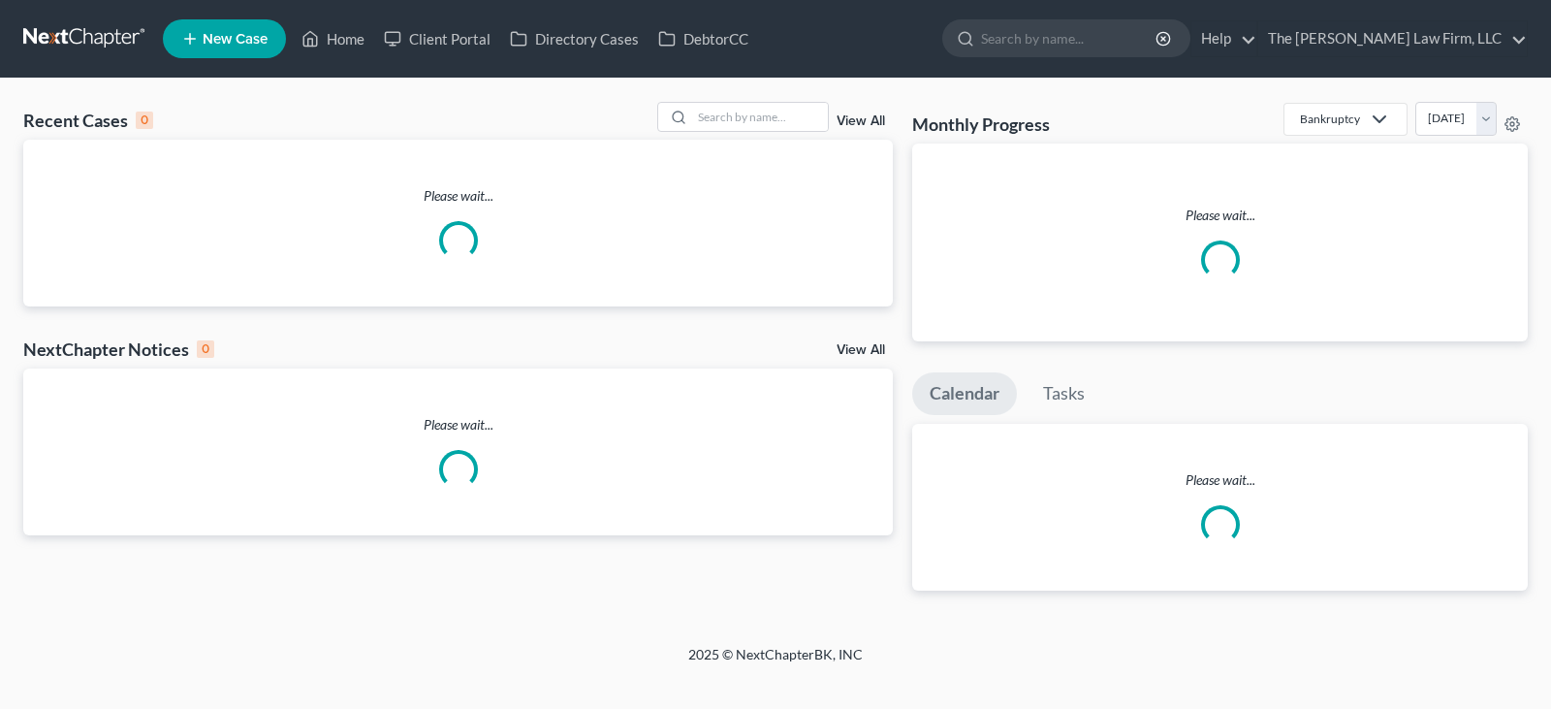 The width and height of the screenshot is (1551, 709). Describe the element at coordinates (1223, 39) in the screenshot. I see `a: Help` at that location.